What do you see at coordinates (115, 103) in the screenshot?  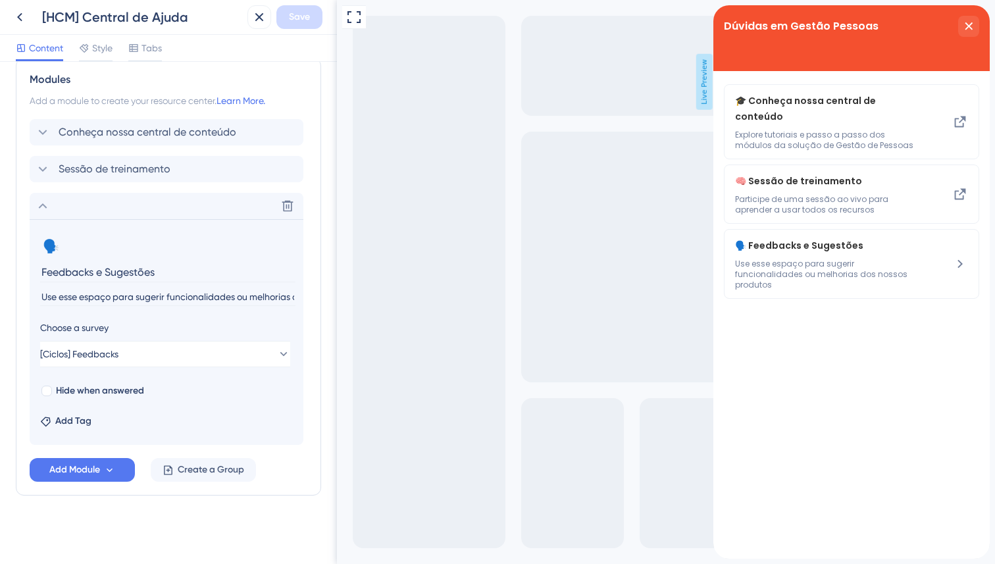 I see `span: 🎓 Conheça nossa central de conteúdo` at bounding box center [115, 103].